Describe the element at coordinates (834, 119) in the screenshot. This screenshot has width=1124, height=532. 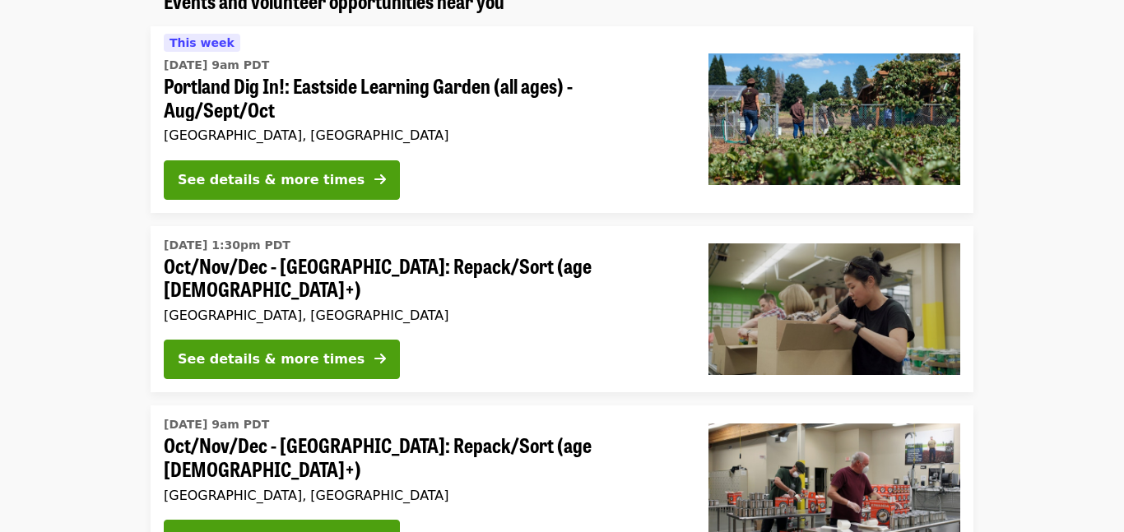
I see `img: Portland Dig In!: Eastside Learning Garden (all ages) - Aug/Sept/Oct organized by Oregon Food Bank` at that location.